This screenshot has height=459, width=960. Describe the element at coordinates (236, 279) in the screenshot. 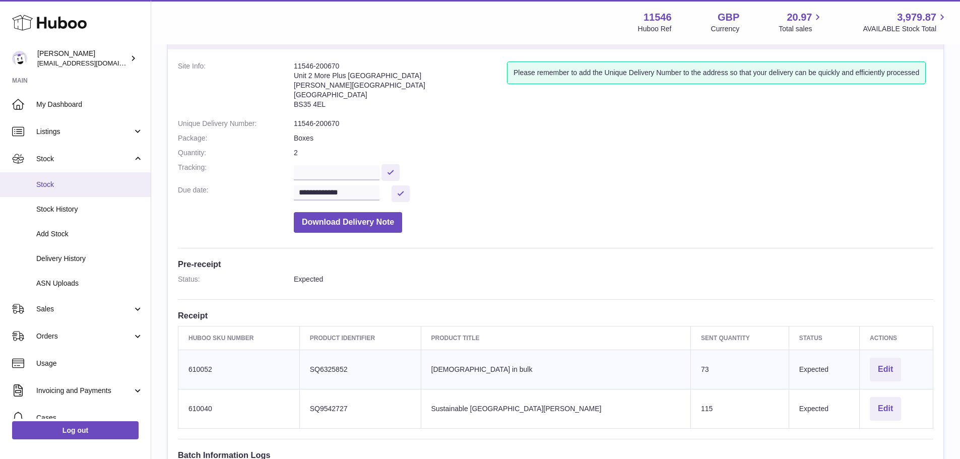

I see `dt: Status:` at that location.